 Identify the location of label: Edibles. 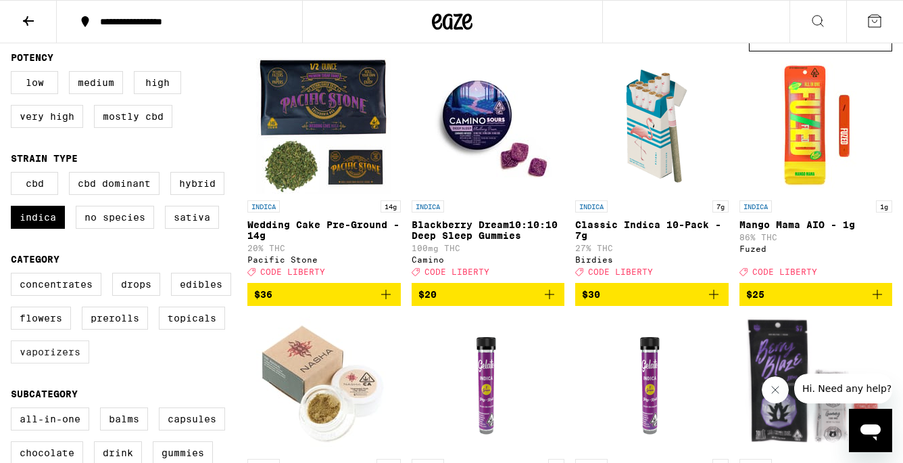
(201, 284).